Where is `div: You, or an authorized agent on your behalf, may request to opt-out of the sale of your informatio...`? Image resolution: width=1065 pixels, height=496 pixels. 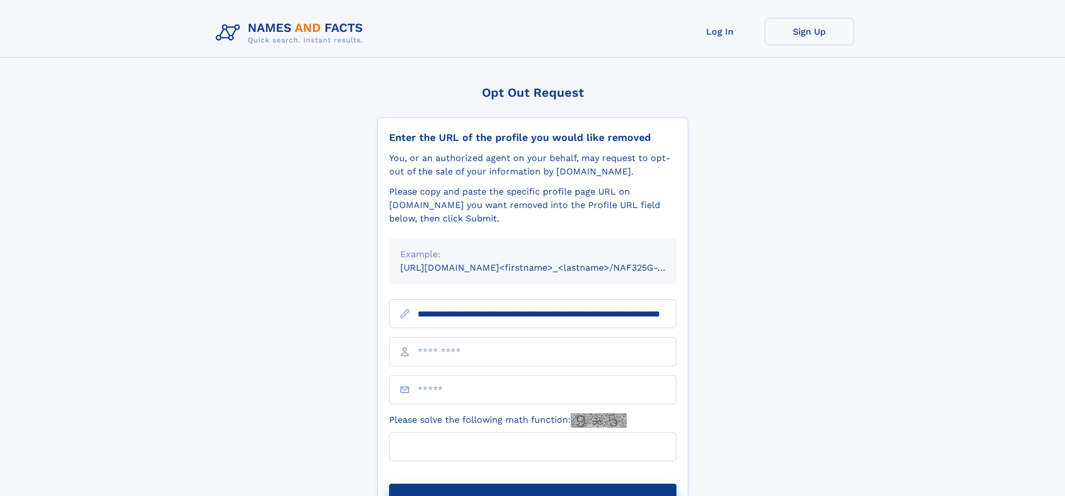 div: You, or an authorized agent on your behalf, may request to opt-out of the sale of your informatio... is located at coordinates (533, 165).